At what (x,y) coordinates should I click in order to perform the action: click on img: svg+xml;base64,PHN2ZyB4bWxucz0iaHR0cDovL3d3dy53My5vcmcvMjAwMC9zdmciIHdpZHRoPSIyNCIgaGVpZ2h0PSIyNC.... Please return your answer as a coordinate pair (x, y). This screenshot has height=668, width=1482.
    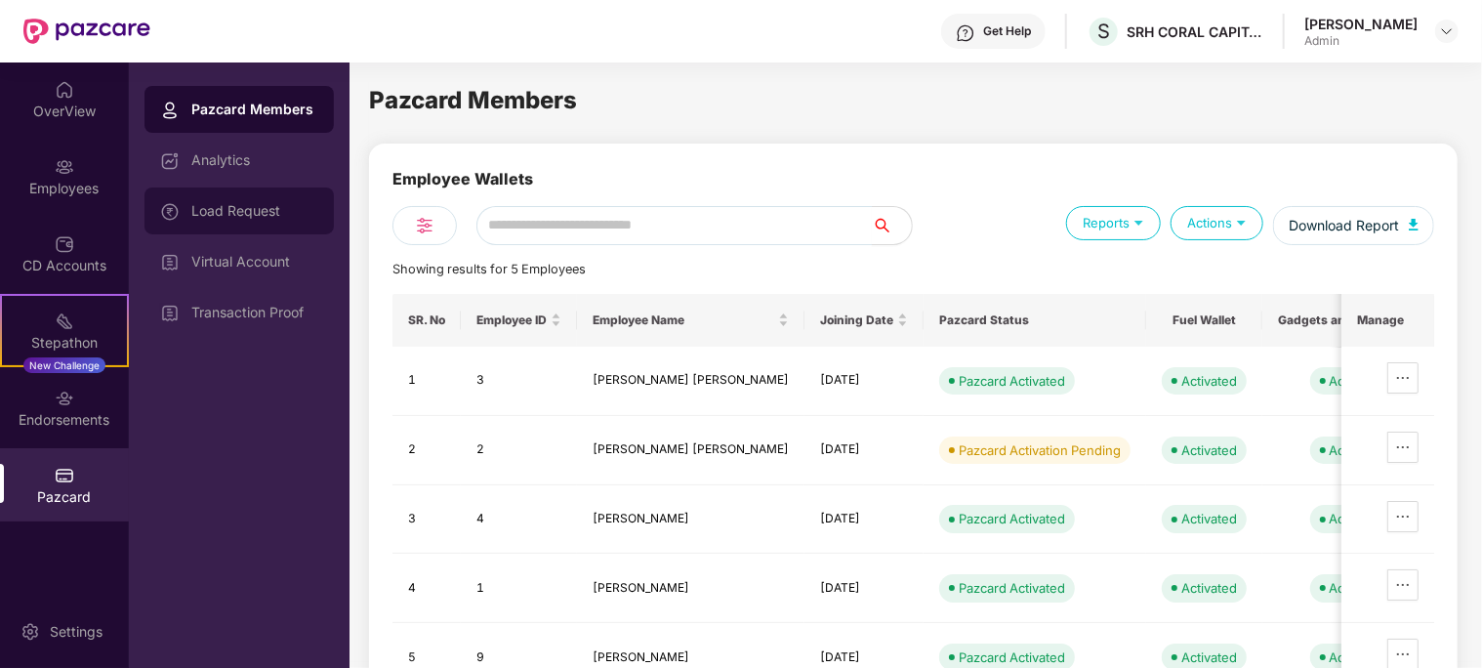
    Looking at the image, I should click on (425, 225).